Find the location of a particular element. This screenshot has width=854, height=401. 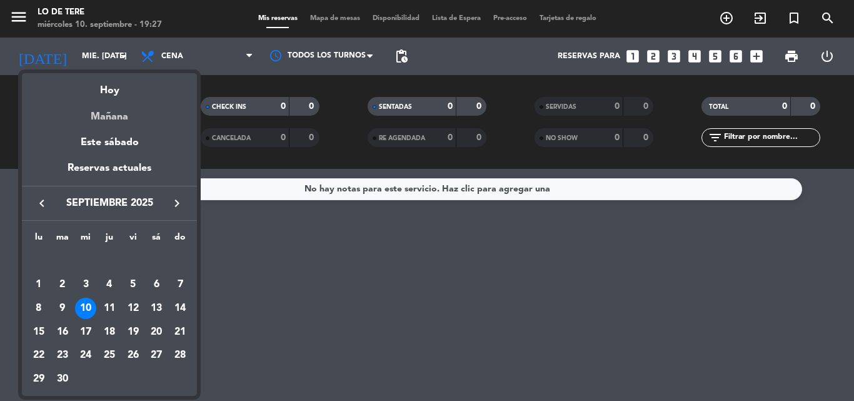

div: 6 is located at coordinates (156, 285).